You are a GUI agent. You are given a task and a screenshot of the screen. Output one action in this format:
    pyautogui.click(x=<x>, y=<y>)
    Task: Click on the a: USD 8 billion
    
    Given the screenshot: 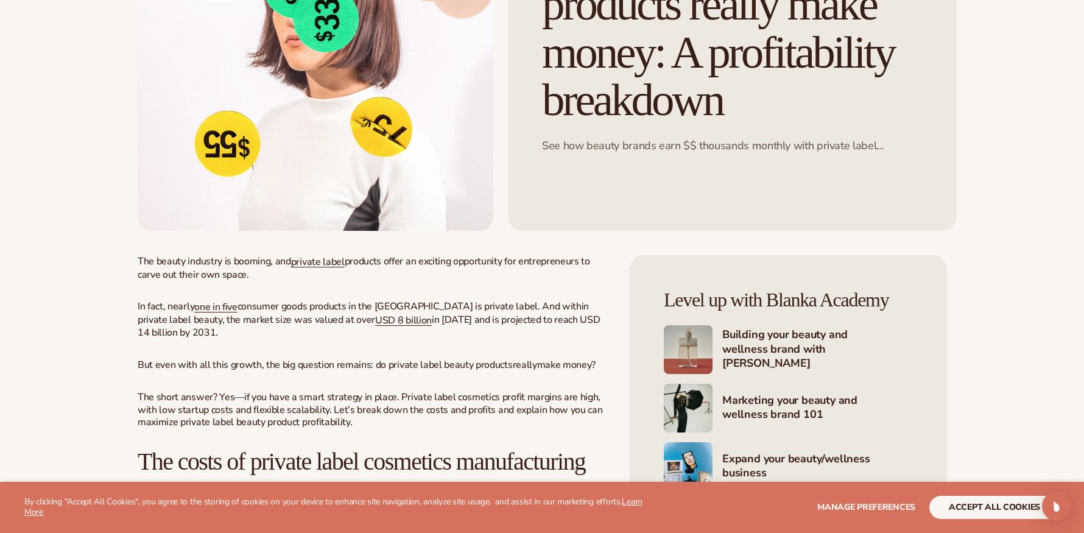 What is the action you would take?
    pyautogui.click(x=403, y=320)
    